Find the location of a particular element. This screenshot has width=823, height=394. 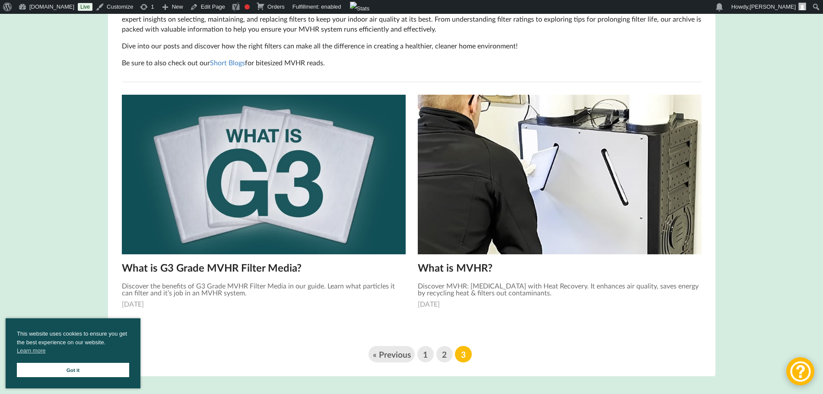

a: « Previous is located at coordinates (392, 354).